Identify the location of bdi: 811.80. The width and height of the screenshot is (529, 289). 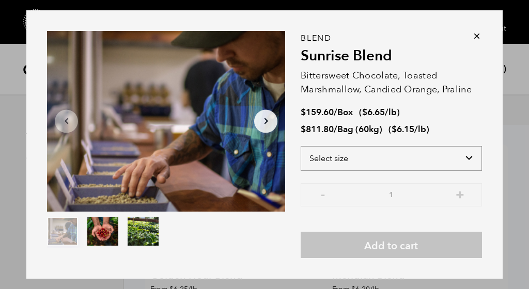
(317, 129).